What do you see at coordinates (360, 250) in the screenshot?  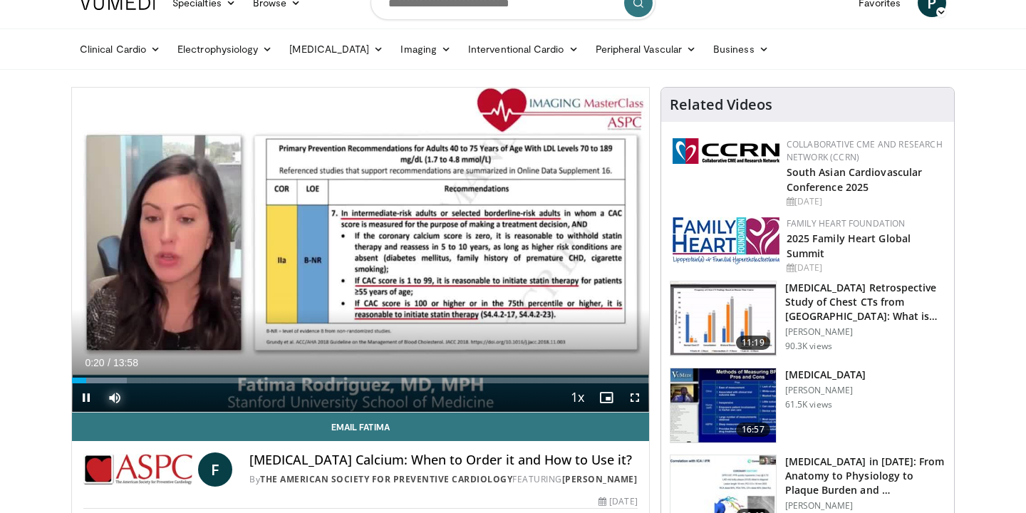 I see `video-js: Video Player` at bounding box center [360, 250].